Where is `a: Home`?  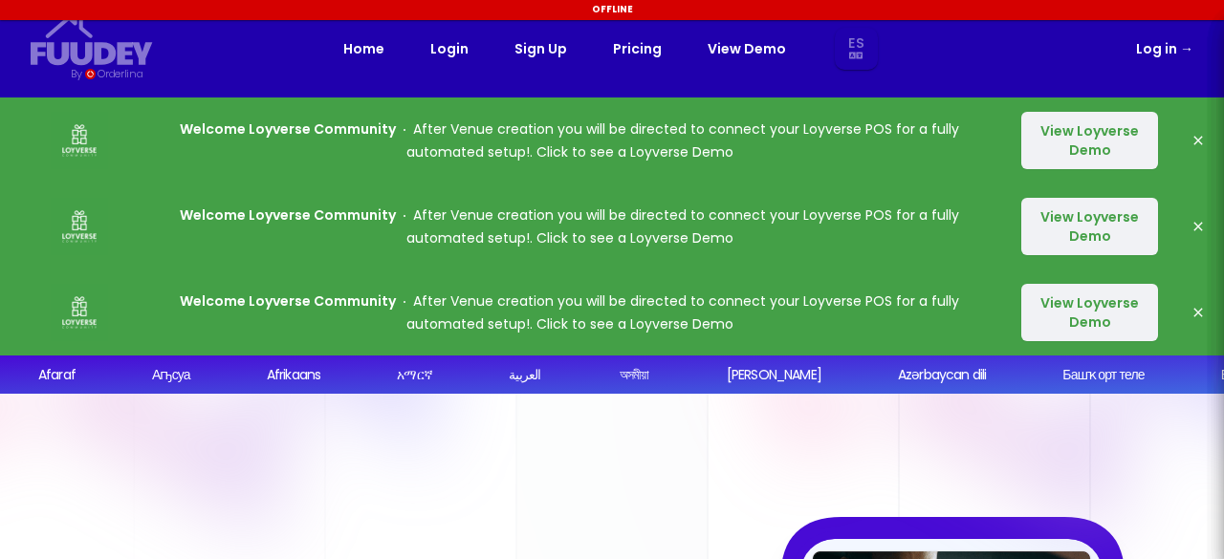
a: Home is located at coordinates (363, 49).